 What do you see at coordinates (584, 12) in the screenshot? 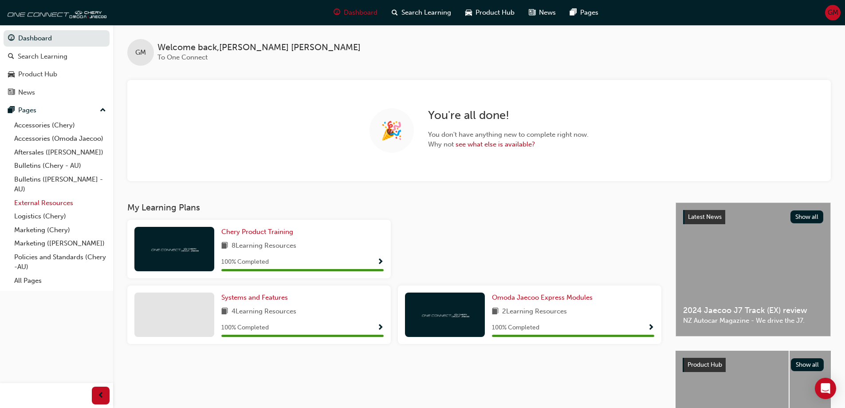
I see `a: pages-iconPages` at bounding box center [584, 12].